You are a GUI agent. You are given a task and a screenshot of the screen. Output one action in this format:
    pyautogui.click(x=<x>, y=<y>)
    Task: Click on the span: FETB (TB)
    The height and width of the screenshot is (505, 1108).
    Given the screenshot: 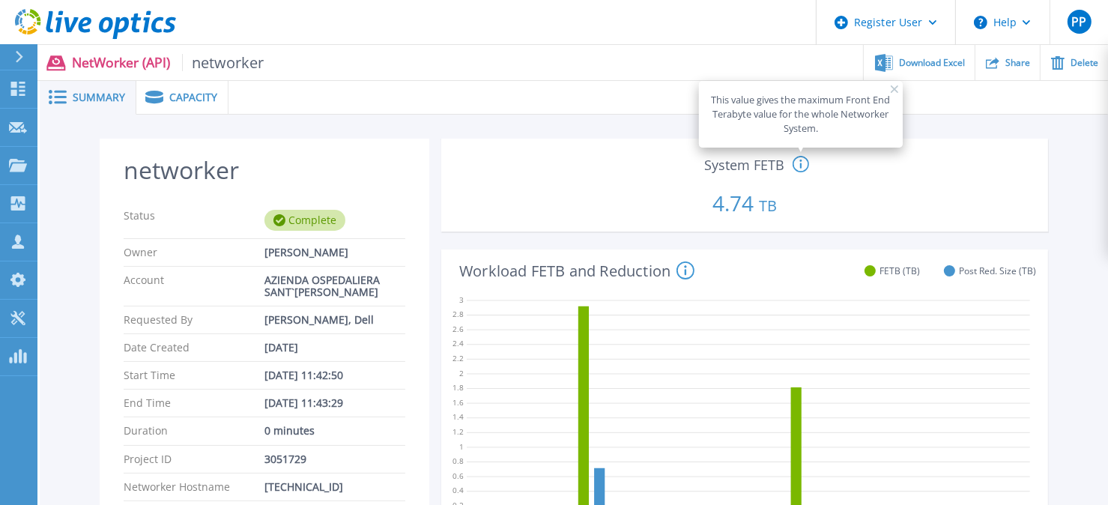 What is the action you would take?
    pyautogui.click(x=899, y=270)
    